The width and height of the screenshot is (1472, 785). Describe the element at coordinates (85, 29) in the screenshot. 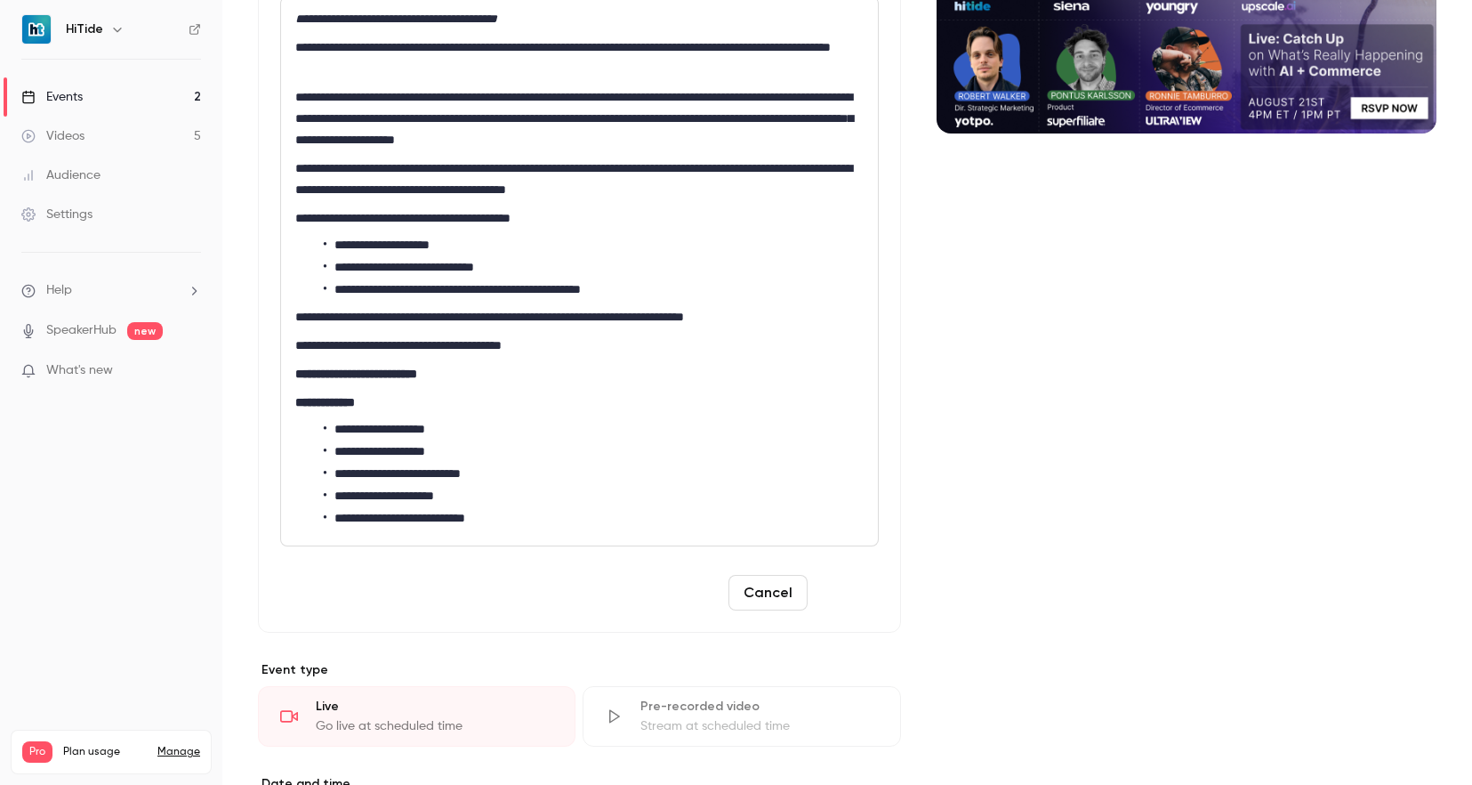

I see `h6: HiTide` at that location.